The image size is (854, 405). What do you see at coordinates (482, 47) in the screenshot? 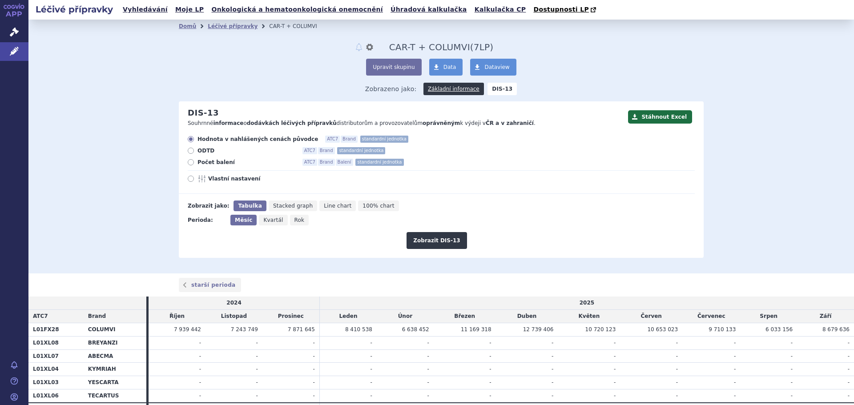
I see `span: ( LP)` at bounding box center [482, 47].